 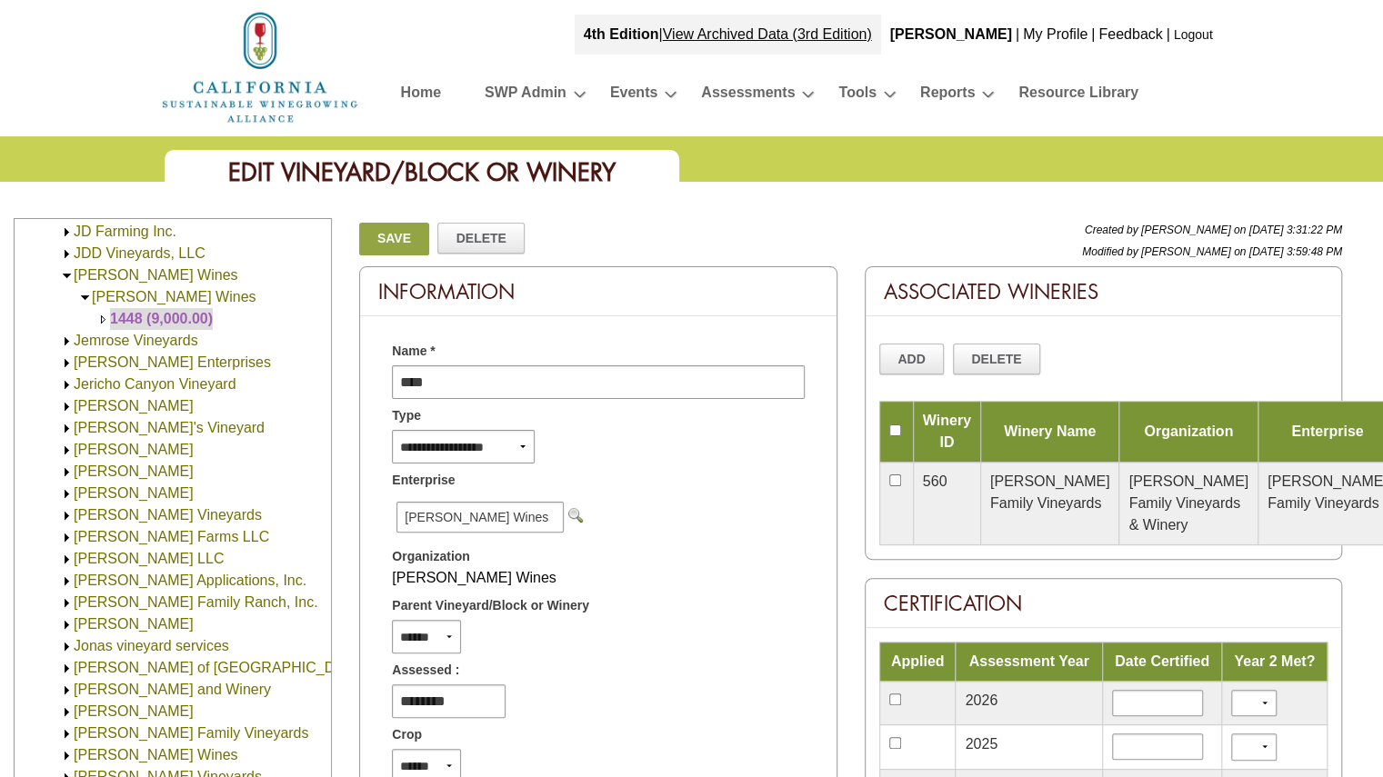 What do you see at coordinates (125, 231) in the screenshot?
I see `a: JD Farming Inc.` at bounding box center [125, 231].